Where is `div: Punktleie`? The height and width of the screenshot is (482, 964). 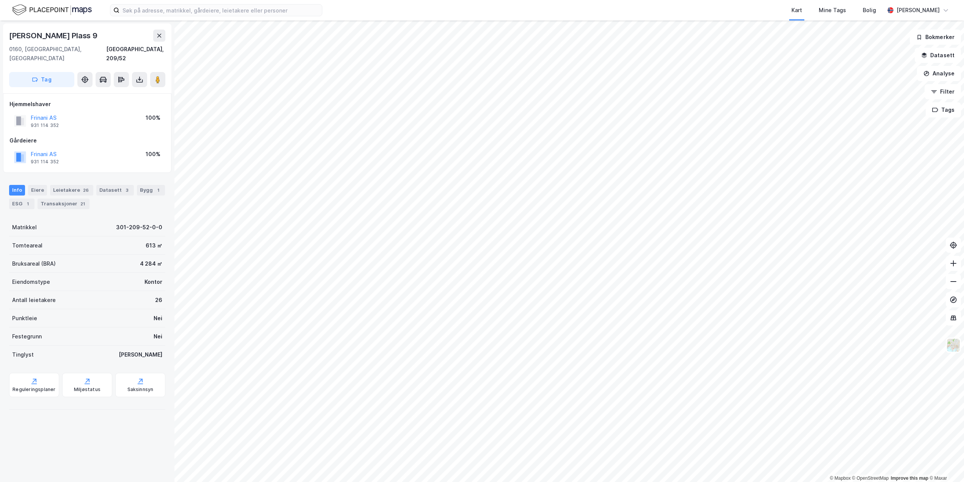
div: Punktleie is located at coordinates (25, 318).